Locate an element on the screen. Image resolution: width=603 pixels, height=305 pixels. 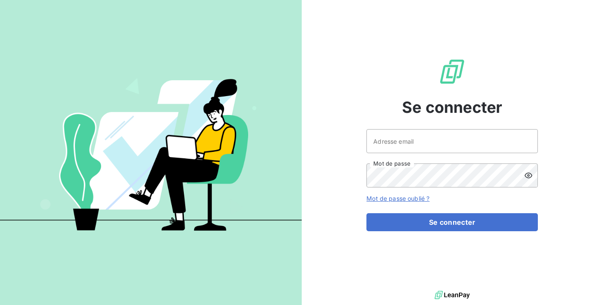
img: Logo LeanPay is located at coordinates (452, 72).